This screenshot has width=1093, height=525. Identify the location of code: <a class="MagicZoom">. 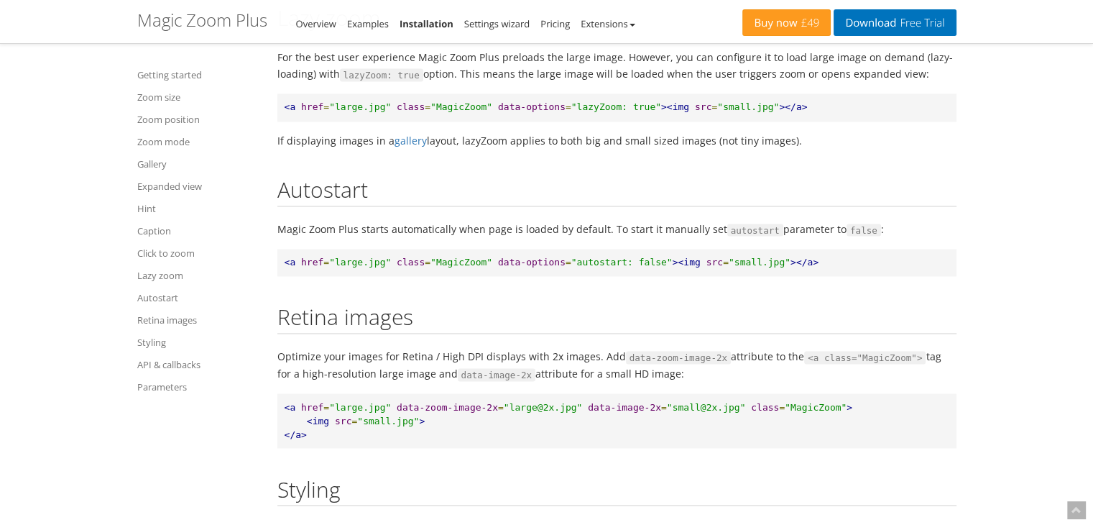
(864, 357).